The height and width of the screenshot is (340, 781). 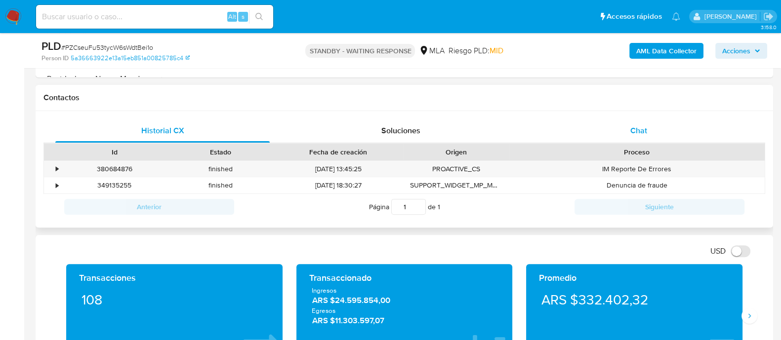 What do you see at coordinates (259, 17) in the screenshot?
I see `button: search-icon` at bounding box center [259, 17].